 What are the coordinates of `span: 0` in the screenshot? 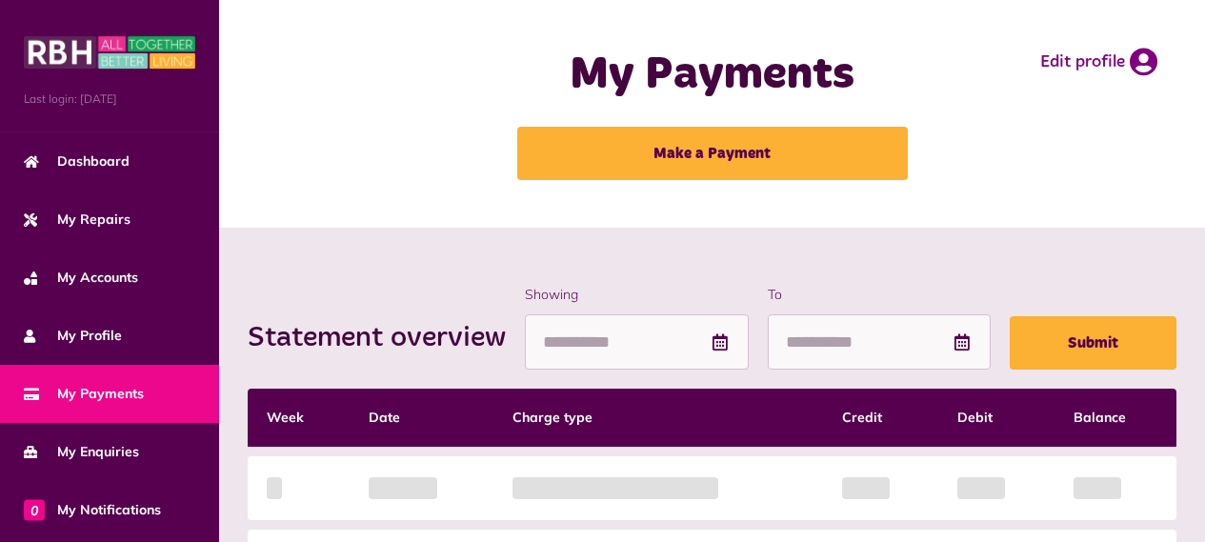 It's located at (34, 510).